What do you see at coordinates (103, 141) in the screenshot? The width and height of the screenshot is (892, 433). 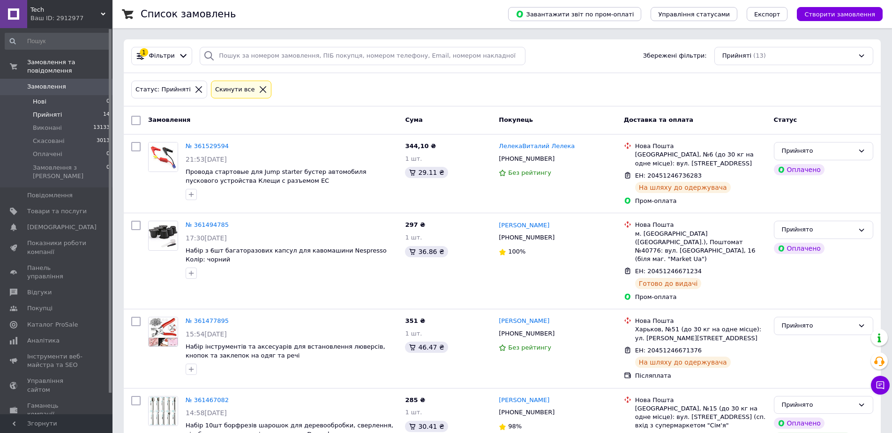 I see `span: 3013` at bounding box center [103, 141].